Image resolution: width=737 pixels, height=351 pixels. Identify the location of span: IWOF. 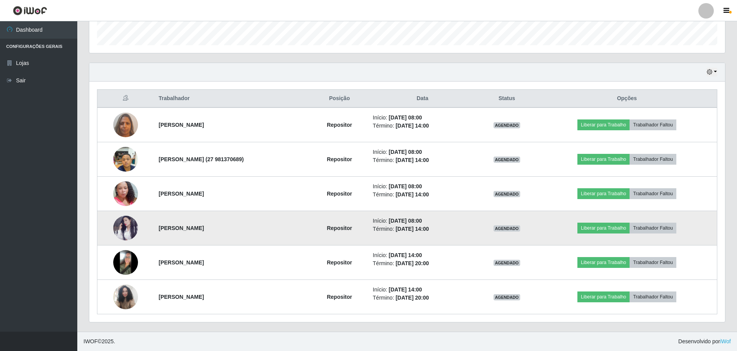
(90, 341).